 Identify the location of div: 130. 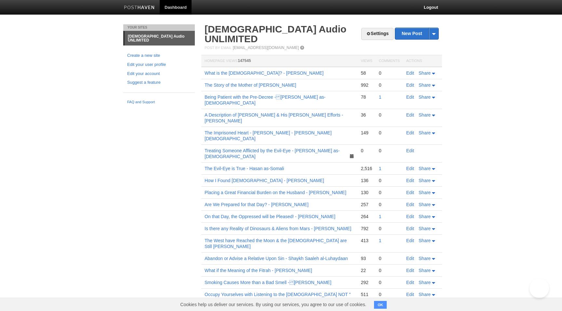
(366, 193).